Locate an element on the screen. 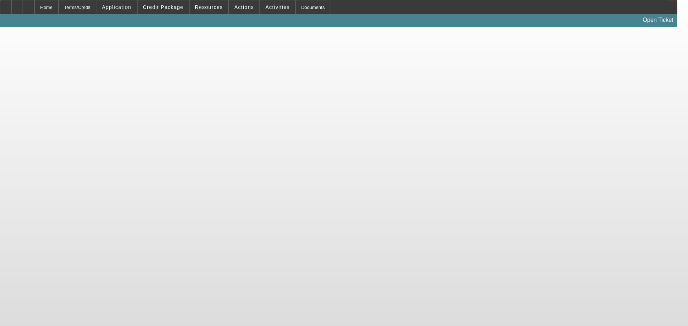  span: Activities is located at coordinates (278, 7).